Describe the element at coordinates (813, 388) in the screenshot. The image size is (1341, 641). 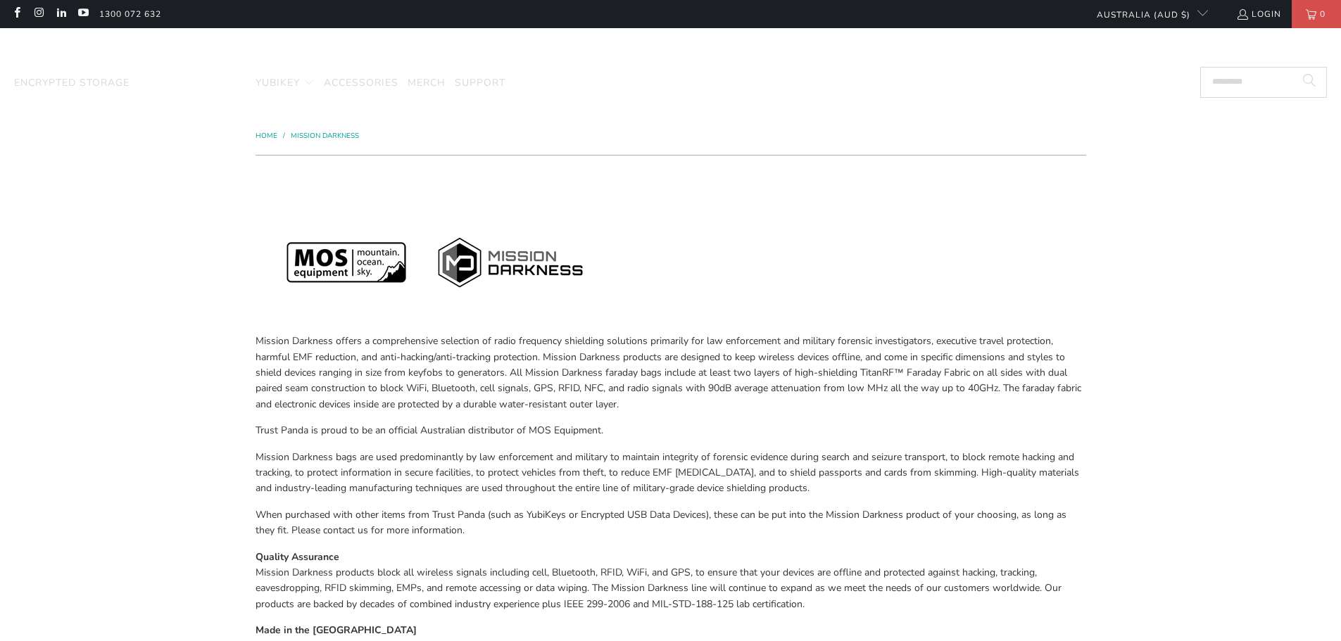
I see `span: radio signals with 90dB average attenuation from low MHz all the way up to 40GHz` at that location.